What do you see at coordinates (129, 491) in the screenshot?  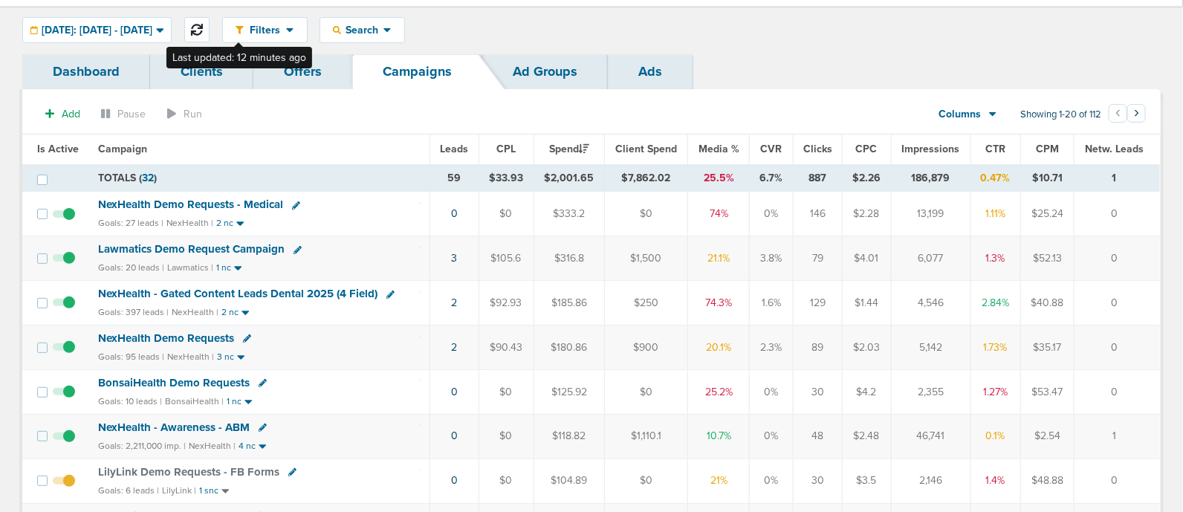 I see `small: Goals: 6 leads |` at bounding box center [129, 491].